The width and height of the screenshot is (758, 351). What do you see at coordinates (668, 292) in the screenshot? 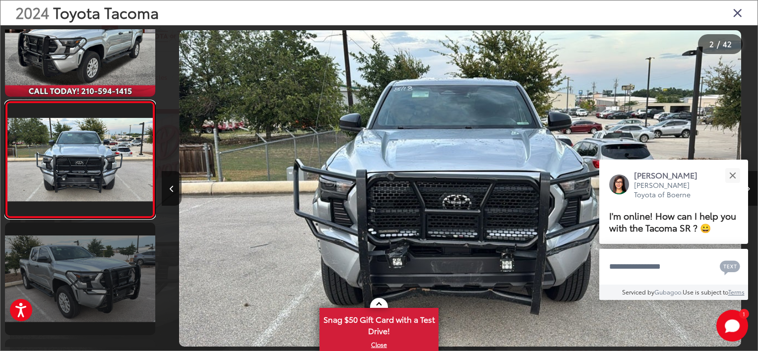
I see `a: Gubagoo.` at bounding box center [668, 292].